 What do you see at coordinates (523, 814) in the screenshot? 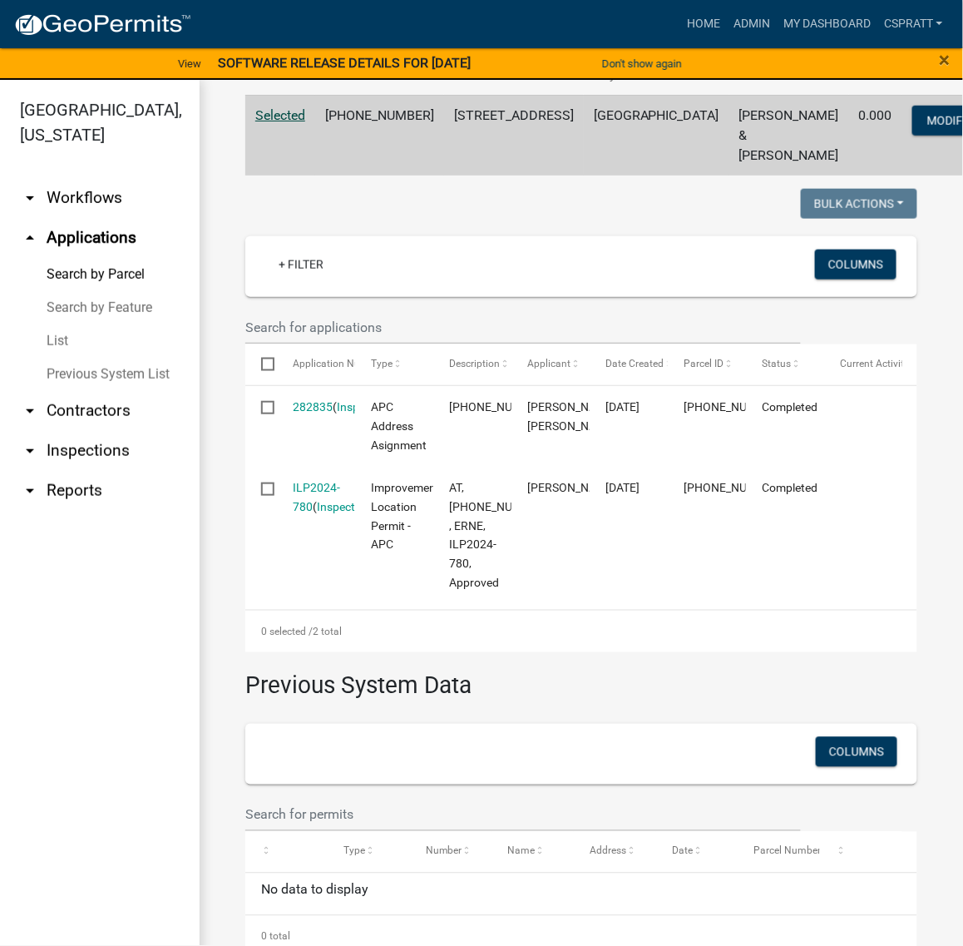
I see `input: Search for permits` at bounding box center [523, 814].